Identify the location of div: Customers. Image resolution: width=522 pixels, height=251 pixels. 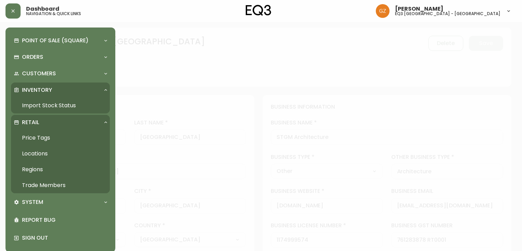
(60, 73).